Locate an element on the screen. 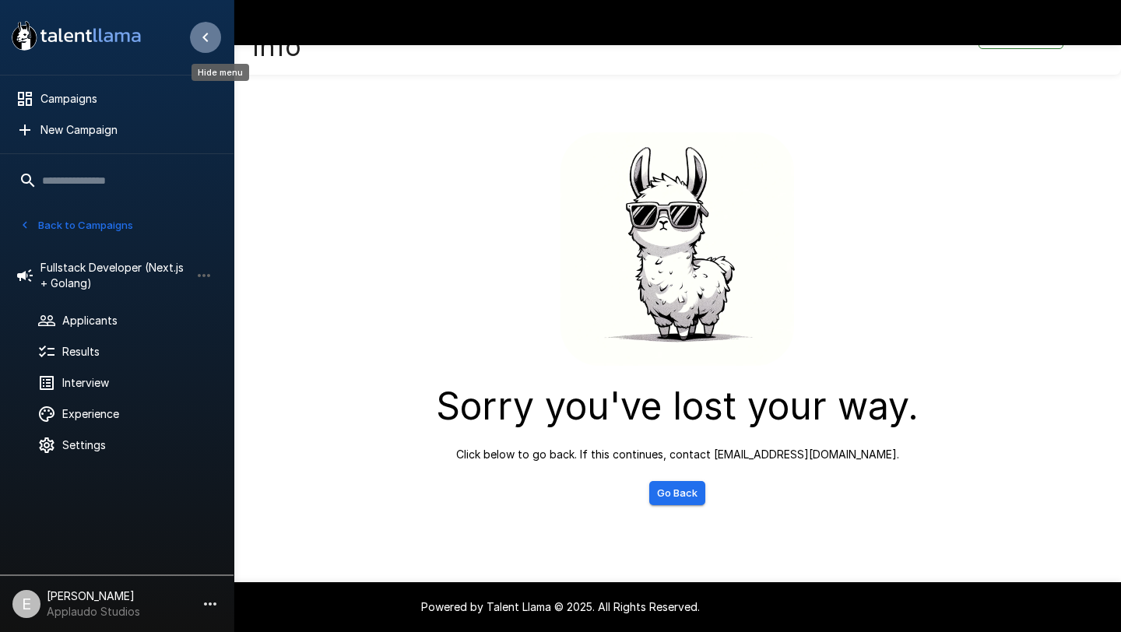 This screenshot has width=1121, height=632. p: Powered by Talent Llama © 2025. All Rights Reserved. is located at coordinates (560, 607).